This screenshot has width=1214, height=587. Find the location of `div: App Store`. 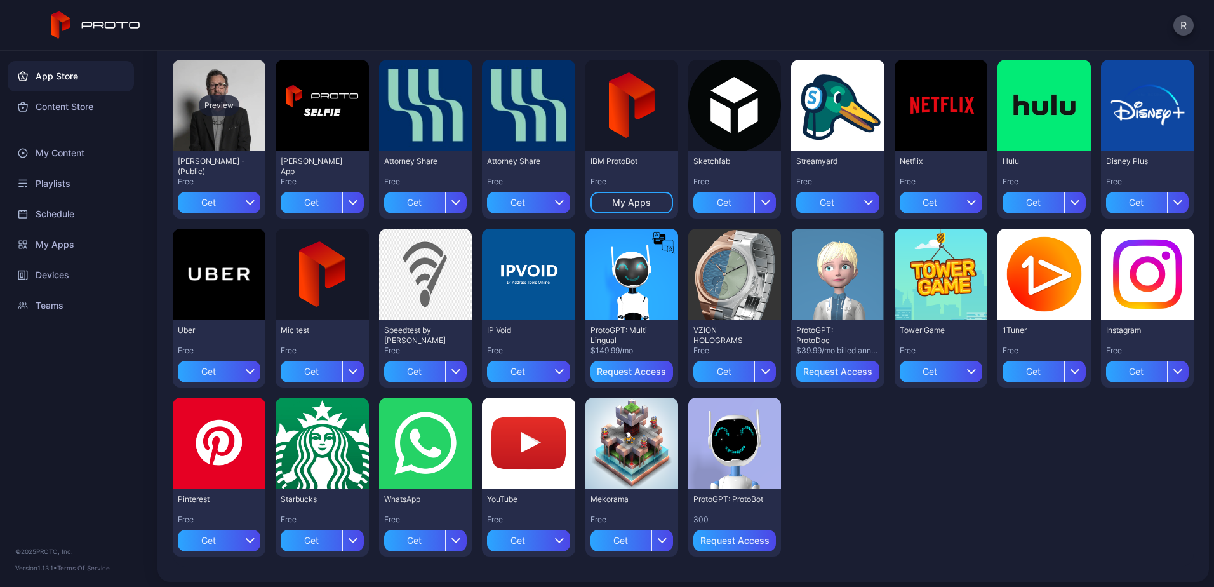

div: App Store is located at coordinates (70, 76).